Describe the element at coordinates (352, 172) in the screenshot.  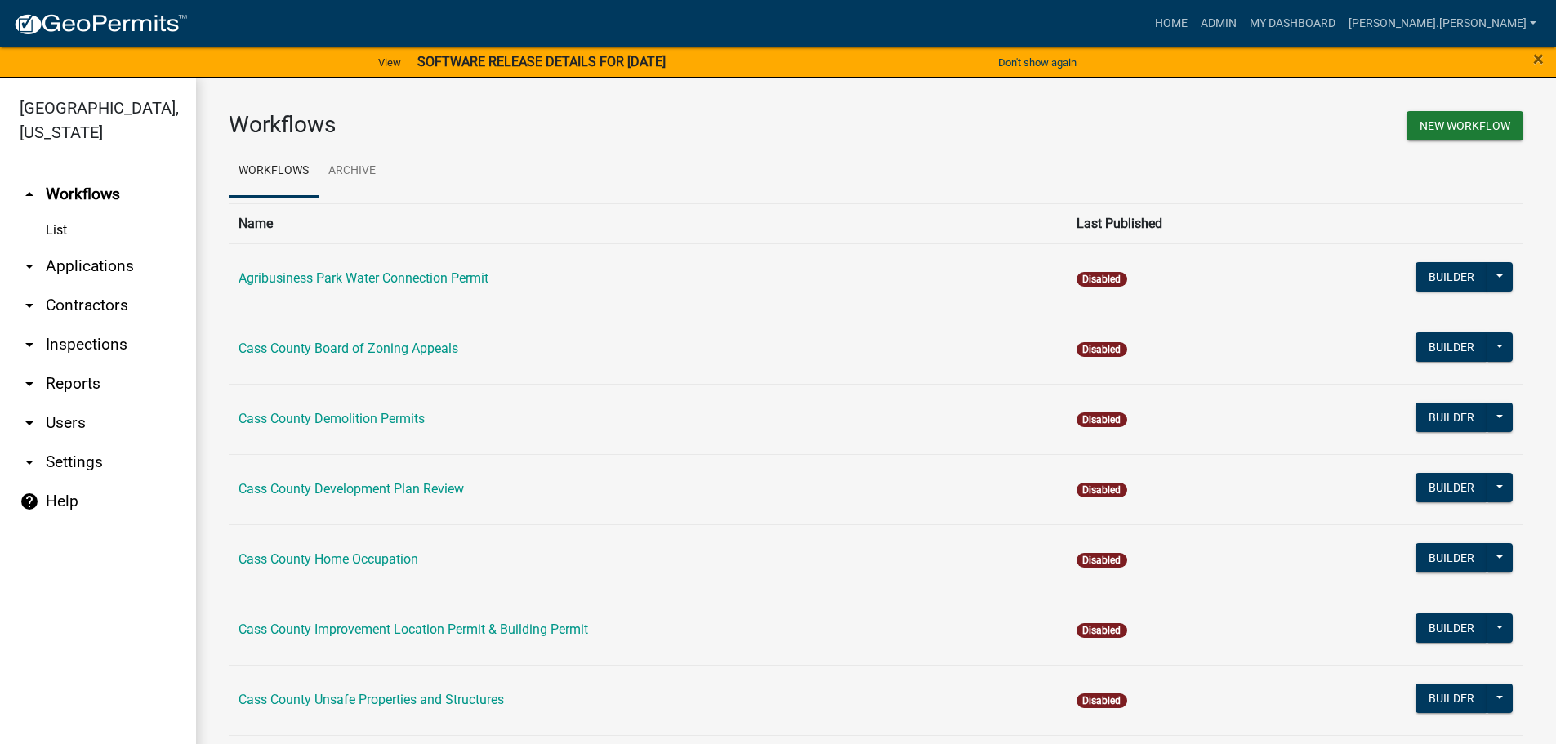
I see `a: Archive` at that location.